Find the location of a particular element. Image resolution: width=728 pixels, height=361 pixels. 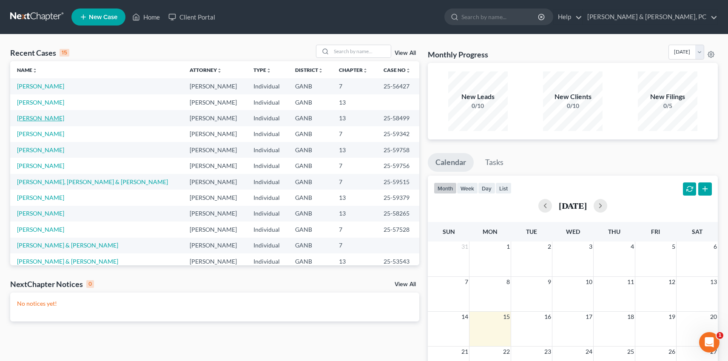

span: 5 is located at coordinates (674, 247).